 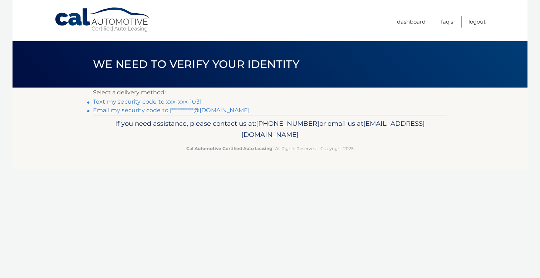 I want to click on a: FAQ's, so click(x=447, y=21).